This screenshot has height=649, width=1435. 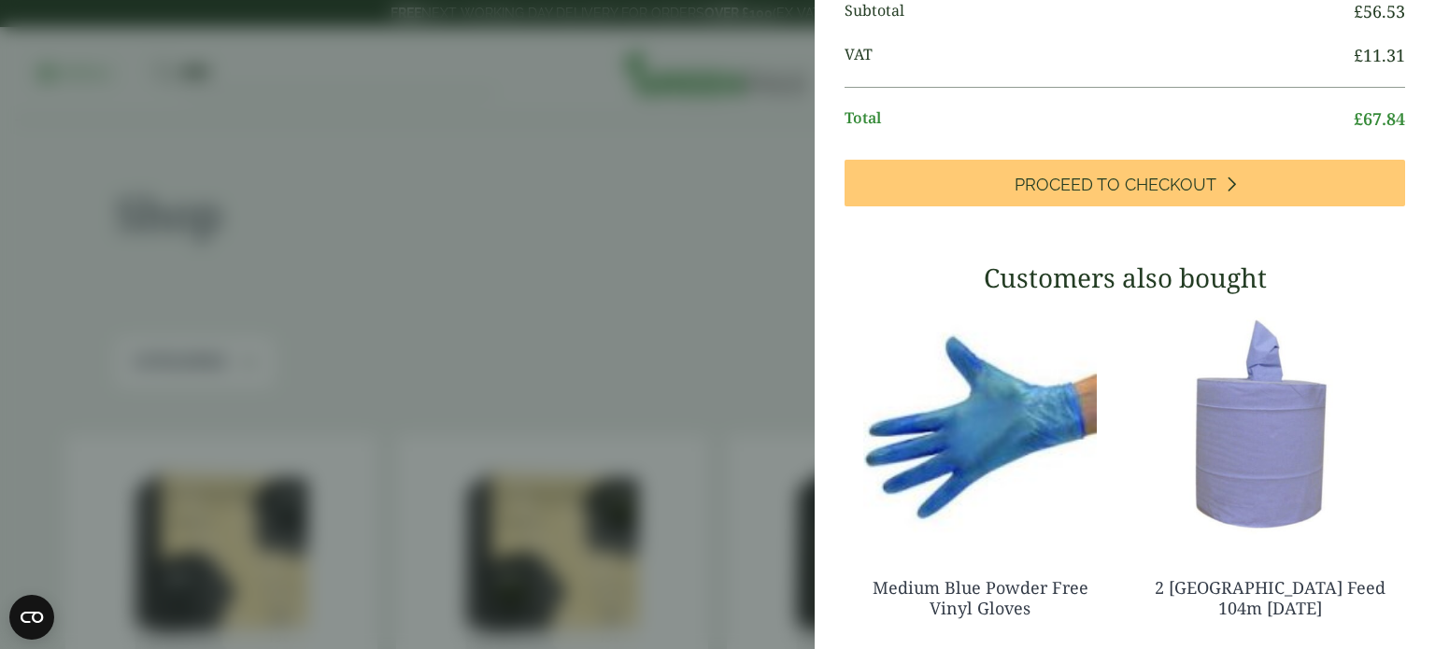 I want to click on bdi: 11.31, so click(x=1379, y=55).